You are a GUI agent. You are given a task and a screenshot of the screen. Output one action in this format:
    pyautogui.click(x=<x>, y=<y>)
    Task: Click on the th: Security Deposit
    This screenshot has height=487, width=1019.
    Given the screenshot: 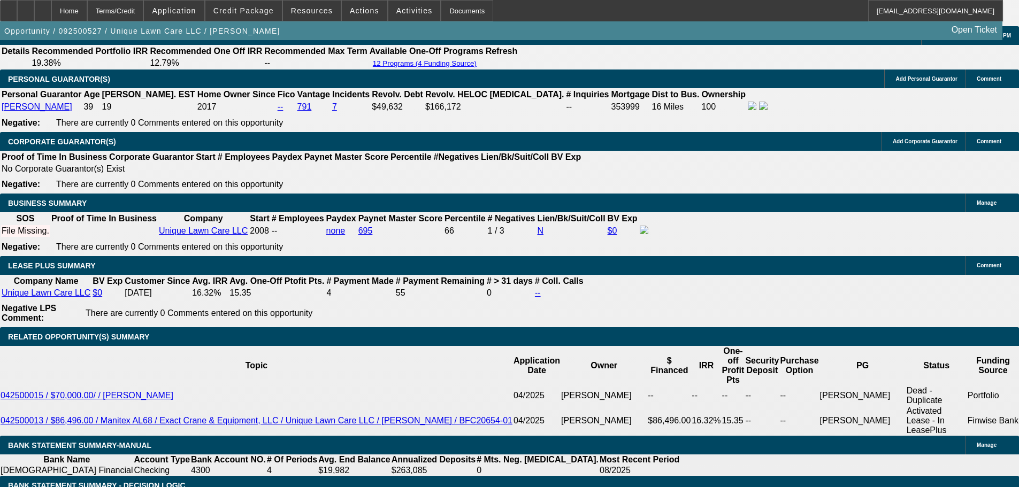 What is the action you would take?
    pyautogui.click(x=762, y=366)
    